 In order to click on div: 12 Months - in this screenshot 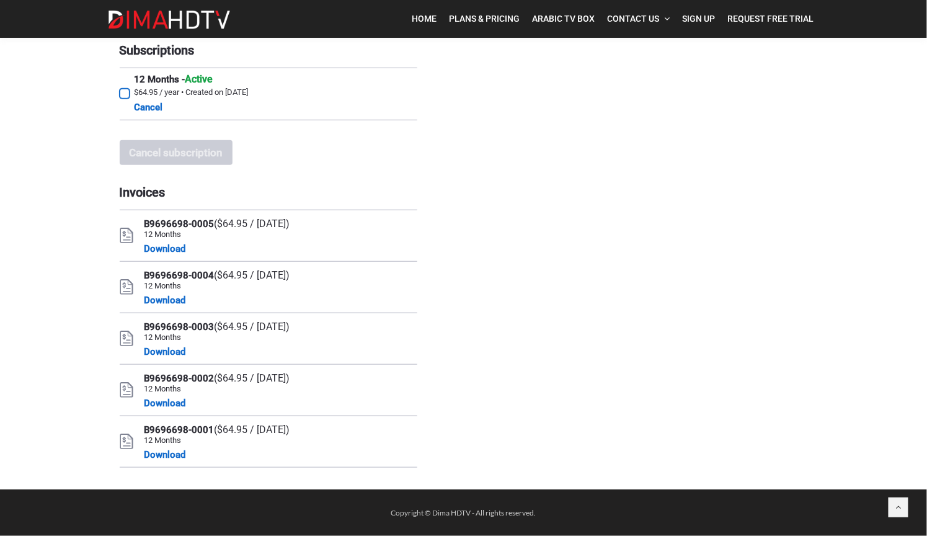, I will do `click(192, 79)`.